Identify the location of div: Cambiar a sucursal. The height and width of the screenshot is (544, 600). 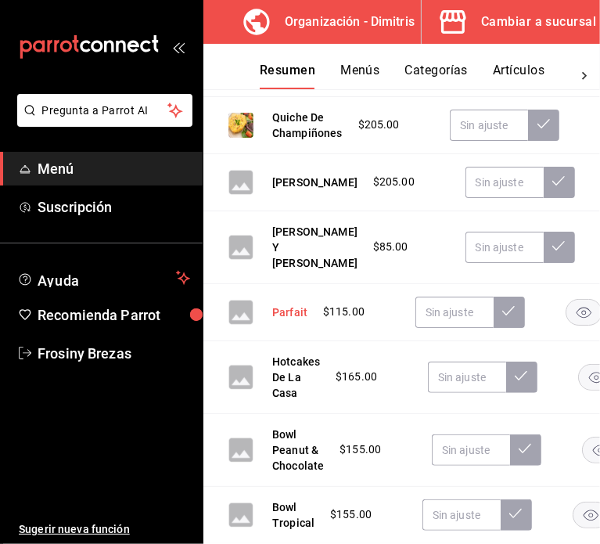
(538, 22).